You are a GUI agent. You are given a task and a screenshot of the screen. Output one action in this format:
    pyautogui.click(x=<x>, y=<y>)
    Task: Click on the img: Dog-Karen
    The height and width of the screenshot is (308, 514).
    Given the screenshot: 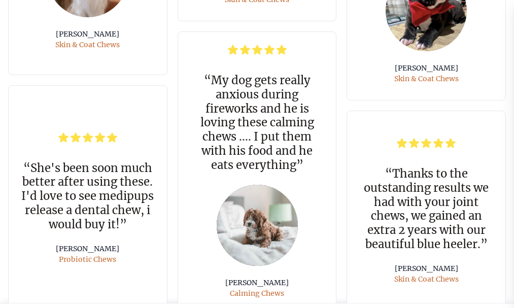 What is the action you would take?
    pyautogui.click(x=257, y=225)
    